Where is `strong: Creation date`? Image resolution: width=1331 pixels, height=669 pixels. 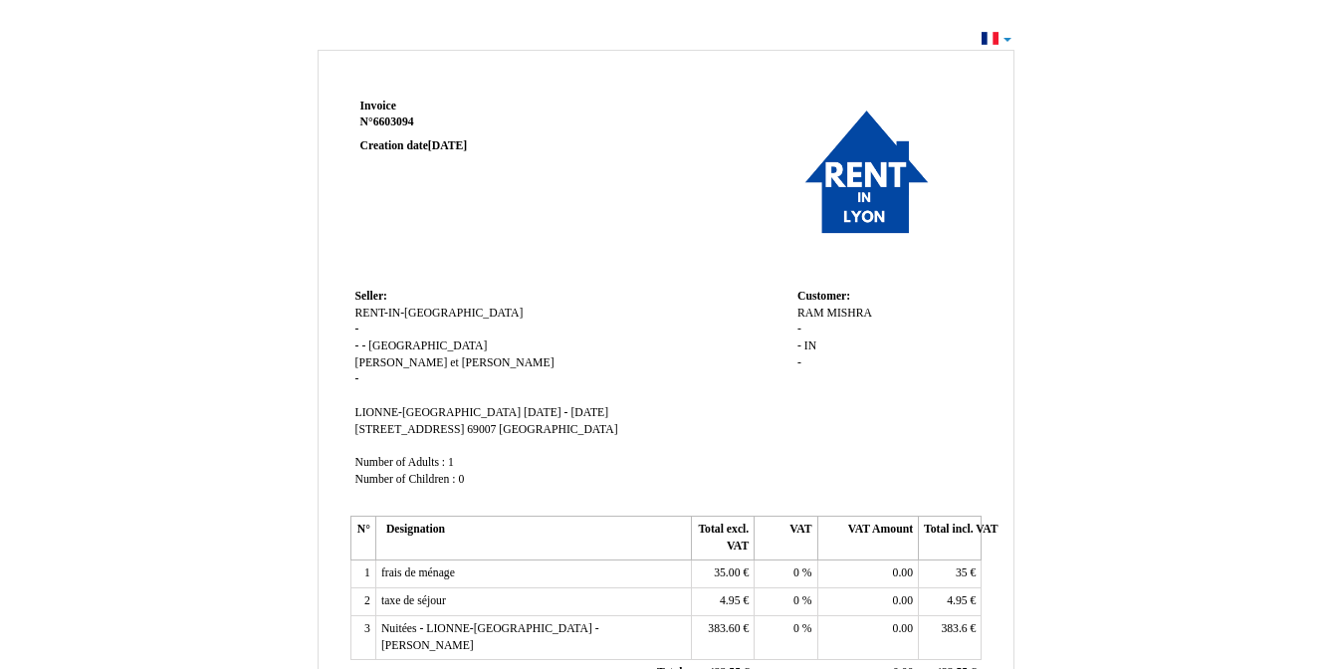
strong: Creation date is located at coordinates (414, 145).